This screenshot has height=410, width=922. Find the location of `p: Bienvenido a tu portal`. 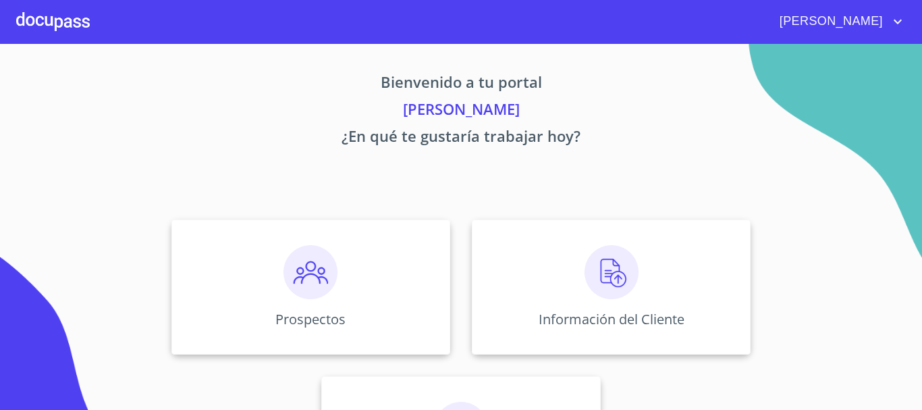

p: Bienvenido a tu portal is located at coordinates (461, 84).